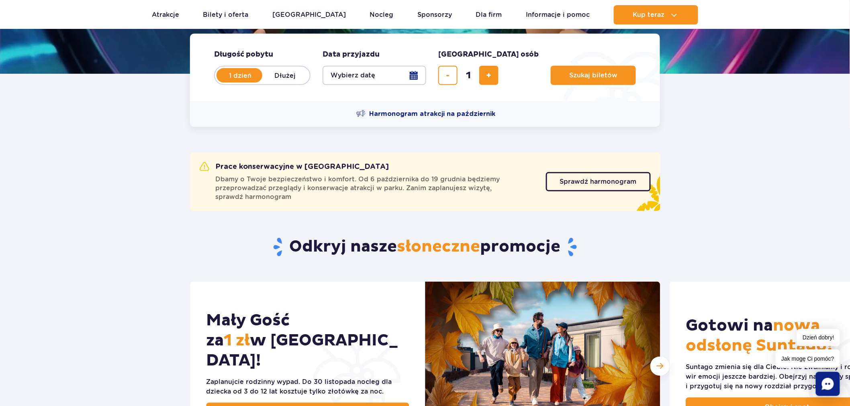  Describe the element at coordinates (425, 247) in the screenshot. I see `h2: Odkryj nasze promocje` at that location.